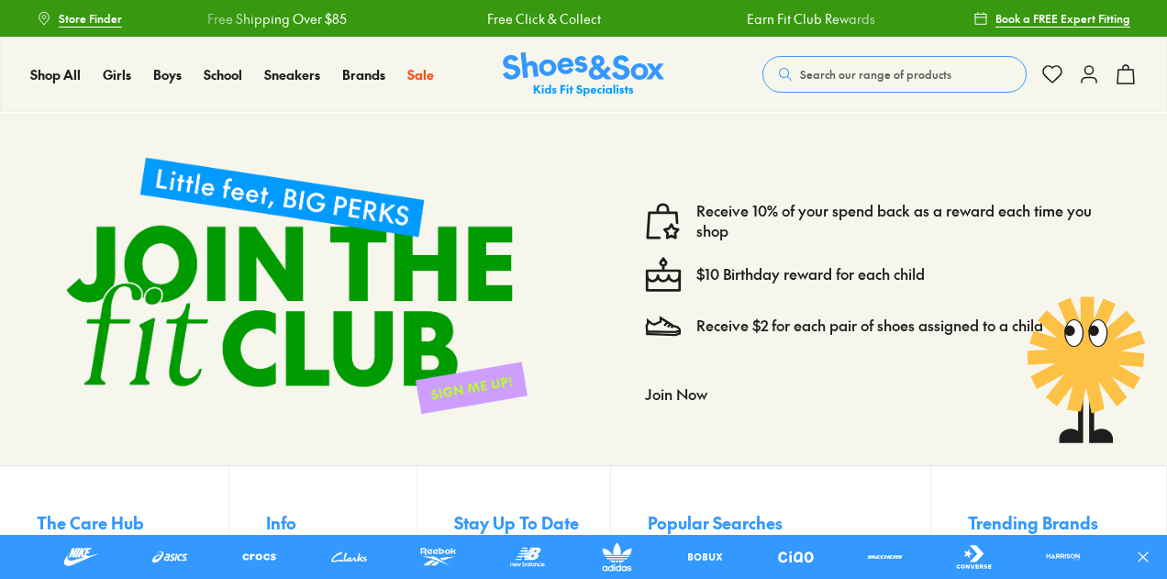  I want to click on img: SNS_Logo_Responsive.svg, so click(584, 74).